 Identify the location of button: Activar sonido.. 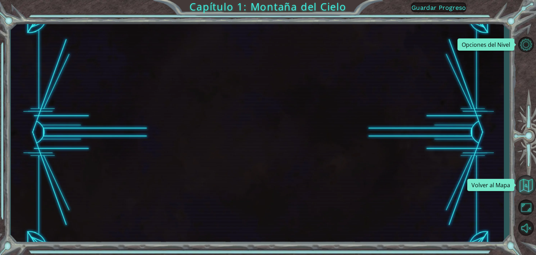
(526, 228).